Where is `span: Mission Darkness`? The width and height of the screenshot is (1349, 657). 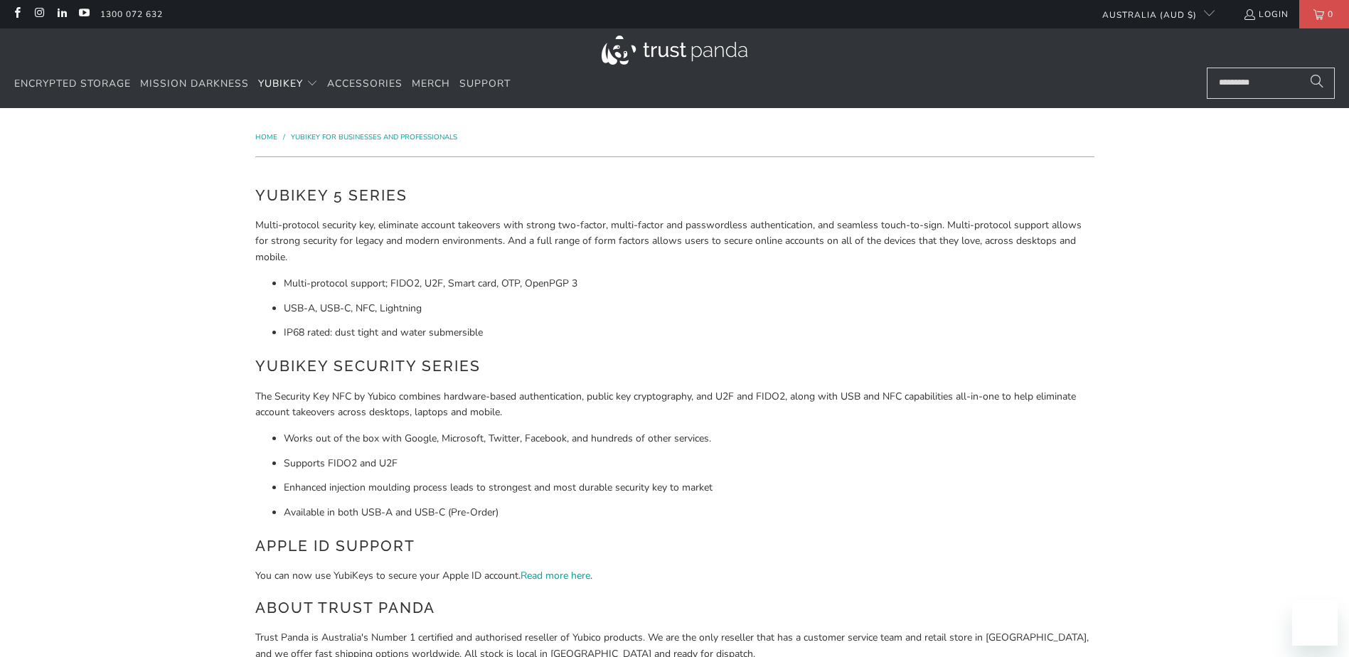
span: Mission Darkness is located at coordinates (194, 83).